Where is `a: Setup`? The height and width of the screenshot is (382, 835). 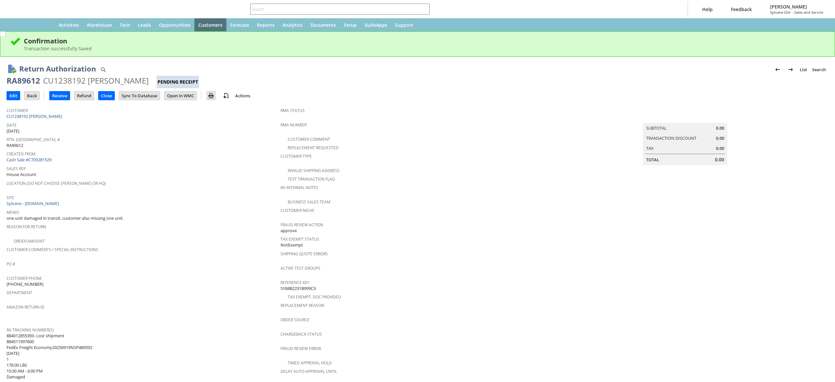 a: Setup is located at coordinates (350, 25).